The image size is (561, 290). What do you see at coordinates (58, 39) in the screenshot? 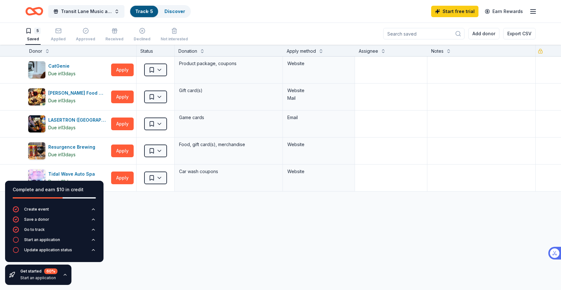
I see `div: Applied` at bounding box center [58, 39].